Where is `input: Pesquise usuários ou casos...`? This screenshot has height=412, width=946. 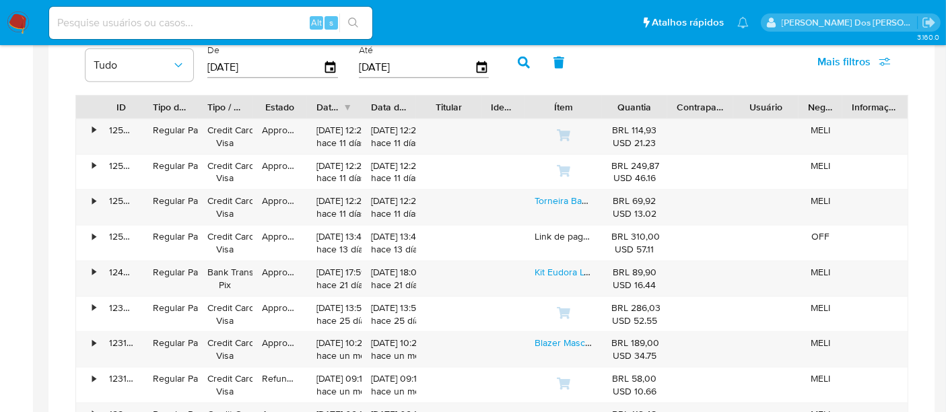
input: Pesquise usuários ou casos... is located at coordinates (211, 23).